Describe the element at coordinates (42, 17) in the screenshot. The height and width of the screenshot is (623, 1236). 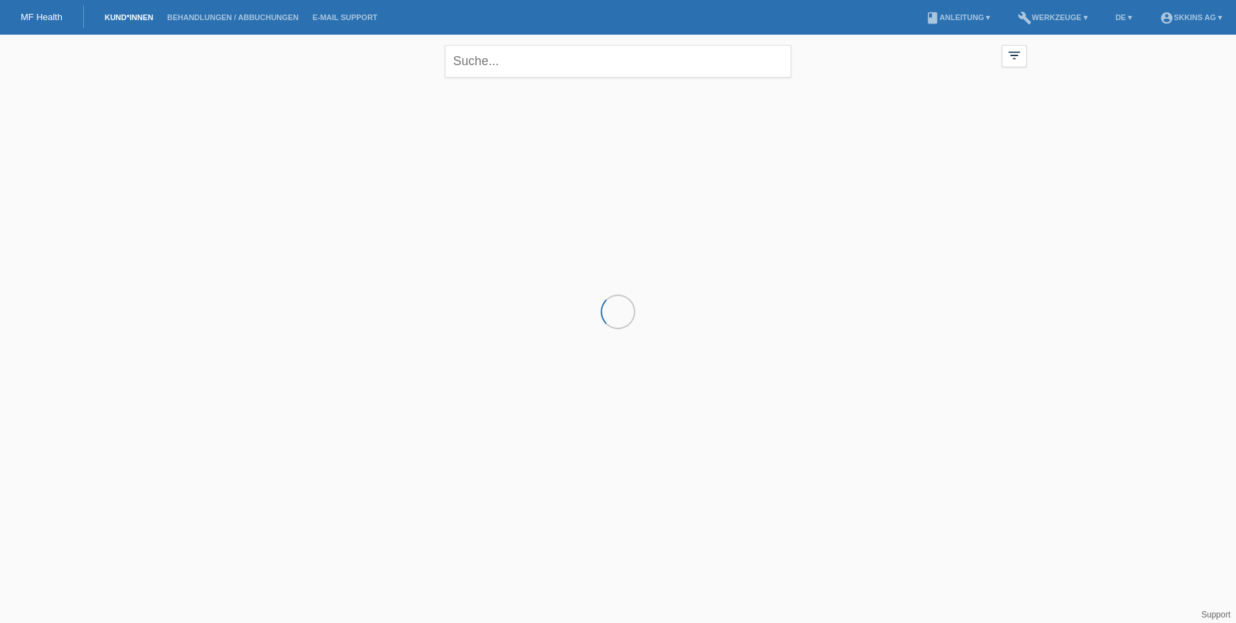
I see `a: MF Health` at that location.